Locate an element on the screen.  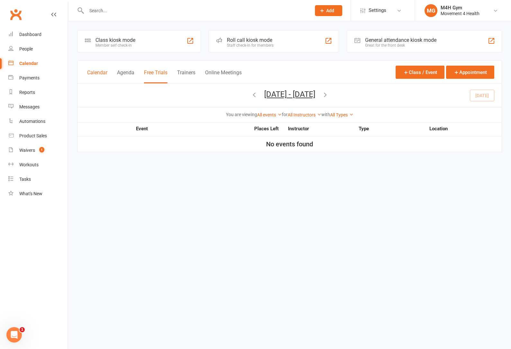
button: Appointment is located at coordinates (470, 72).